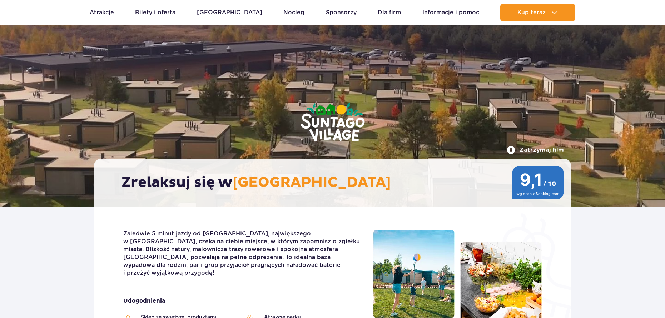  What do you see at coordinates (102, 13) in the screenshot?
I see `a: Atrakcje` at bounding box center [102, 13].